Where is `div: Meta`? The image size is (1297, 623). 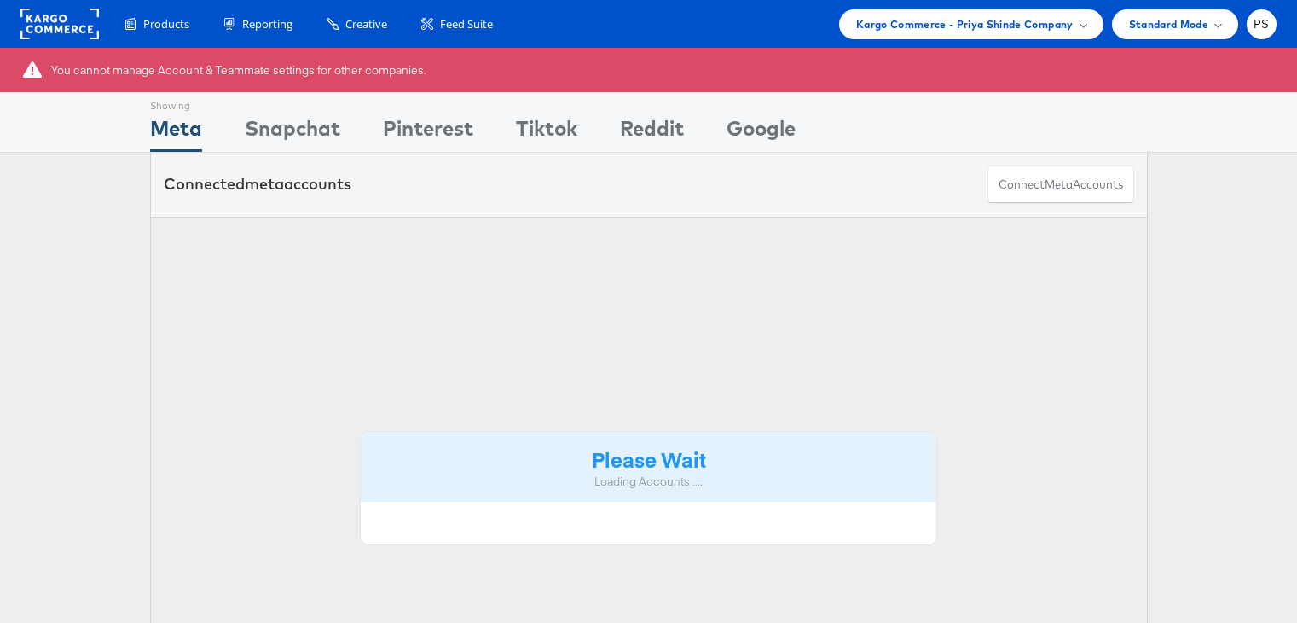
div: Meta is located at coordinates (176, 132).